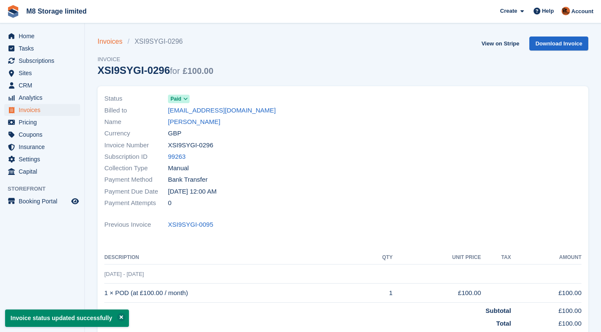 The image size is (601, 332). Describe the element at coordinates (509, 11) in the screenshot. I see `span: Create` at that location.